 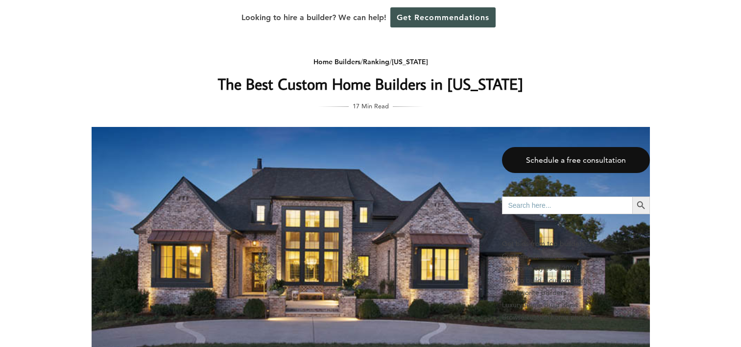 What do you see at coordinates (337, 62) in the screenshot?
I see `a: Home Builders` at bounding box center [337, 62].